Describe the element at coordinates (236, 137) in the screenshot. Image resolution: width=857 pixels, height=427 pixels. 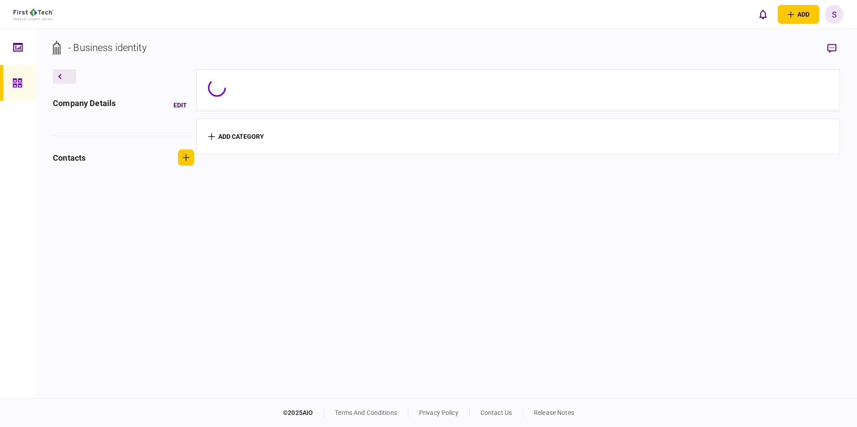
I see `button: add category` at that location.